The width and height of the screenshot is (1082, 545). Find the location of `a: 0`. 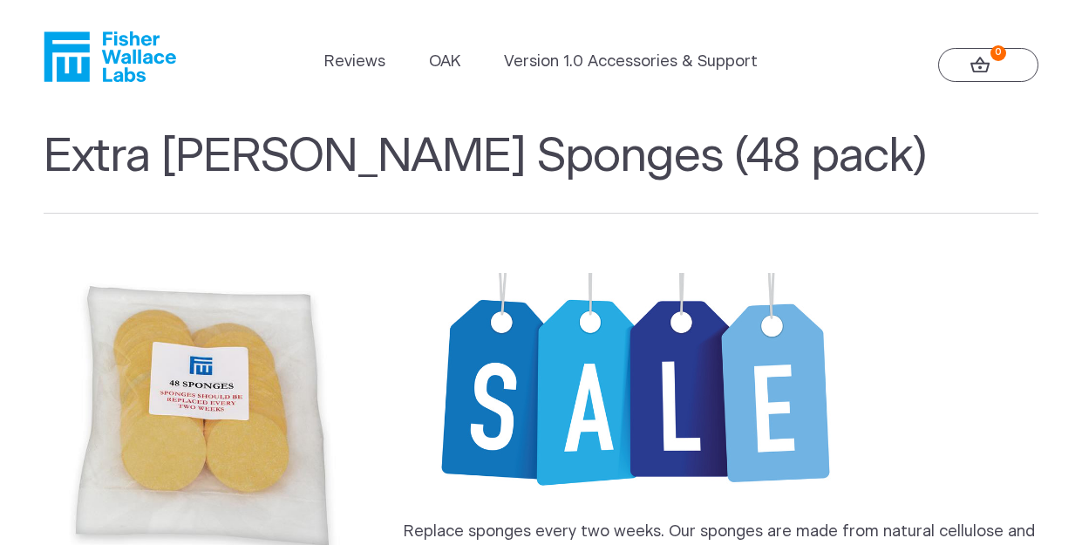

a: 0 is located at coordinates (988, 65).